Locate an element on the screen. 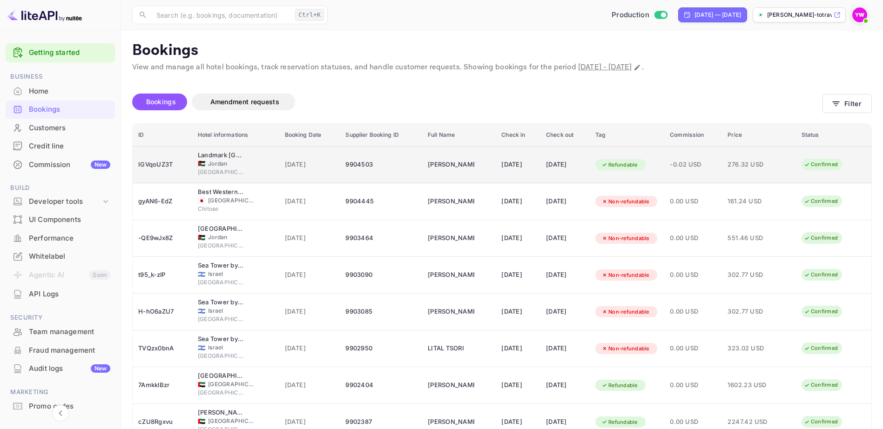  th: Check out is located at coordinates (565, 135).